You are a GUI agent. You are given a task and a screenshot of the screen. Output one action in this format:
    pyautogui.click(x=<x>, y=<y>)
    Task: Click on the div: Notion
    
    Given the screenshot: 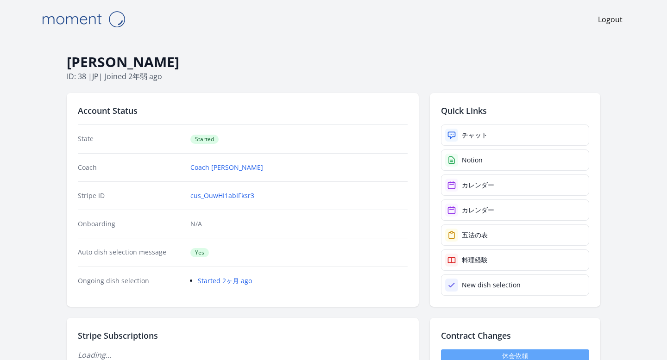 What is the action you would take?
    pyautogui.click(x=472, y=160)
    